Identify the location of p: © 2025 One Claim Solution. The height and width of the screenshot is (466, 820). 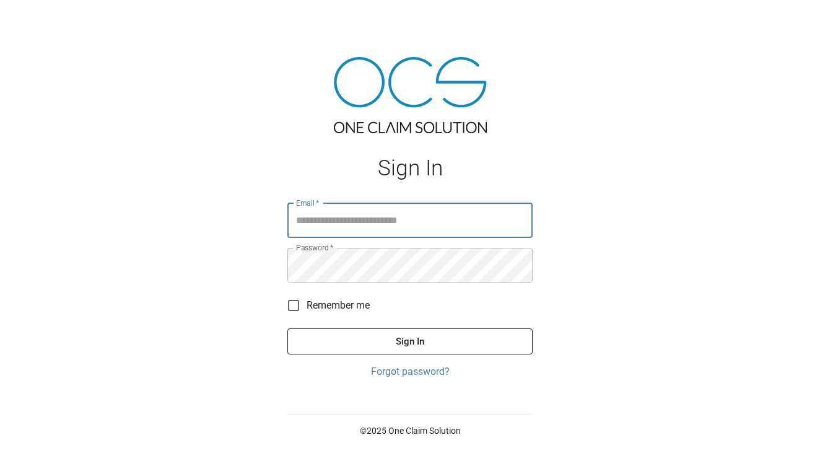
(410, 430).